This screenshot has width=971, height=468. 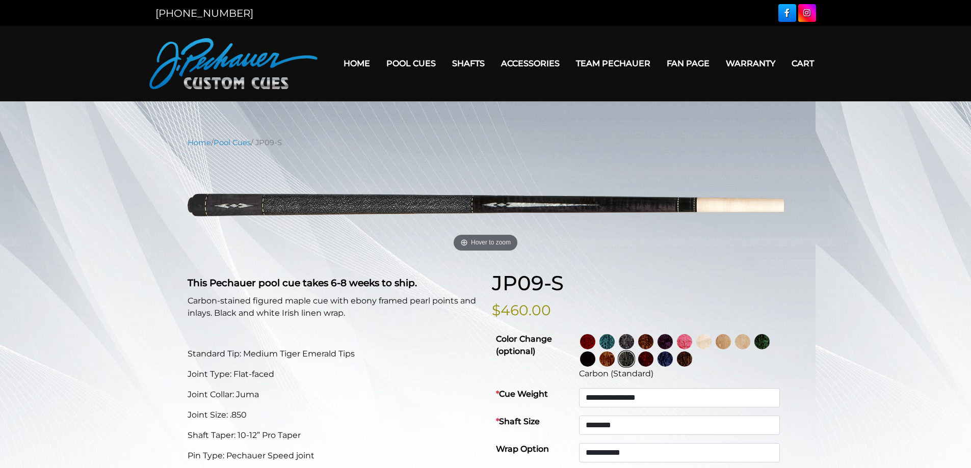 I want to click on p: Pin Type: Pechauer Speed joint, so click(x=333, y=456).